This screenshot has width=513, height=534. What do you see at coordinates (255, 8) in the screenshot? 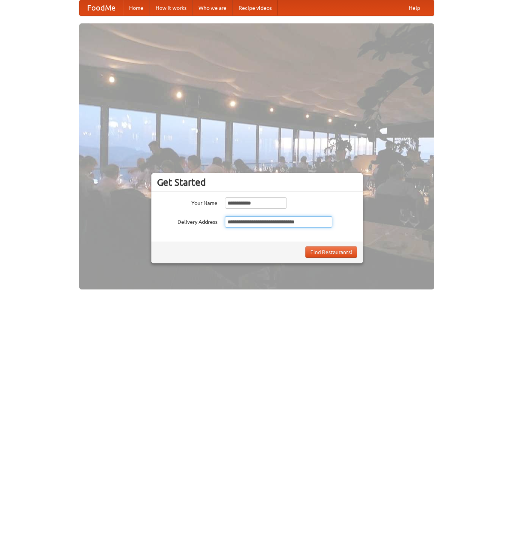
I see `a: Recipe videos` at bounding box center [255, 8].